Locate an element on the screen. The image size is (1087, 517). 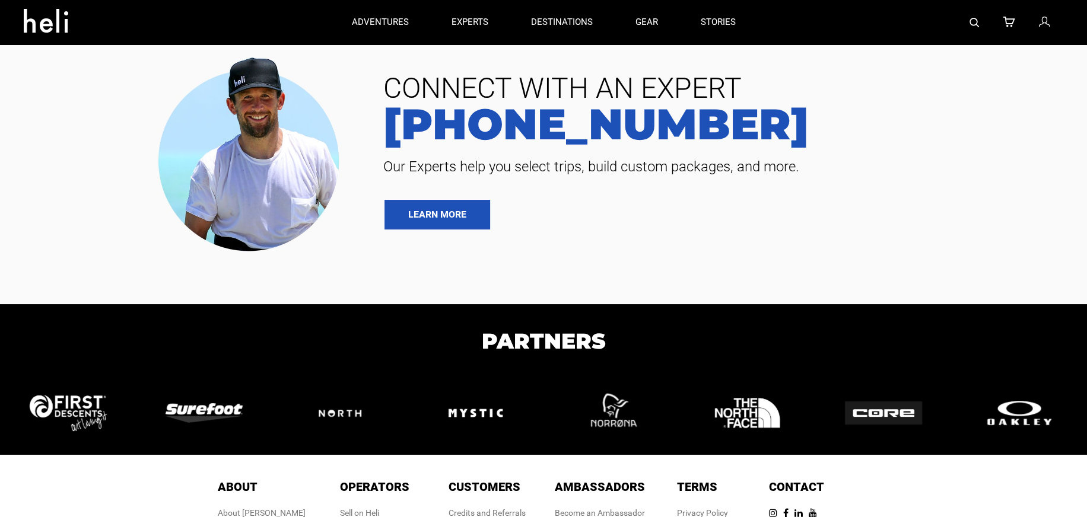
span: Customers is located at coordinates (484, 487).